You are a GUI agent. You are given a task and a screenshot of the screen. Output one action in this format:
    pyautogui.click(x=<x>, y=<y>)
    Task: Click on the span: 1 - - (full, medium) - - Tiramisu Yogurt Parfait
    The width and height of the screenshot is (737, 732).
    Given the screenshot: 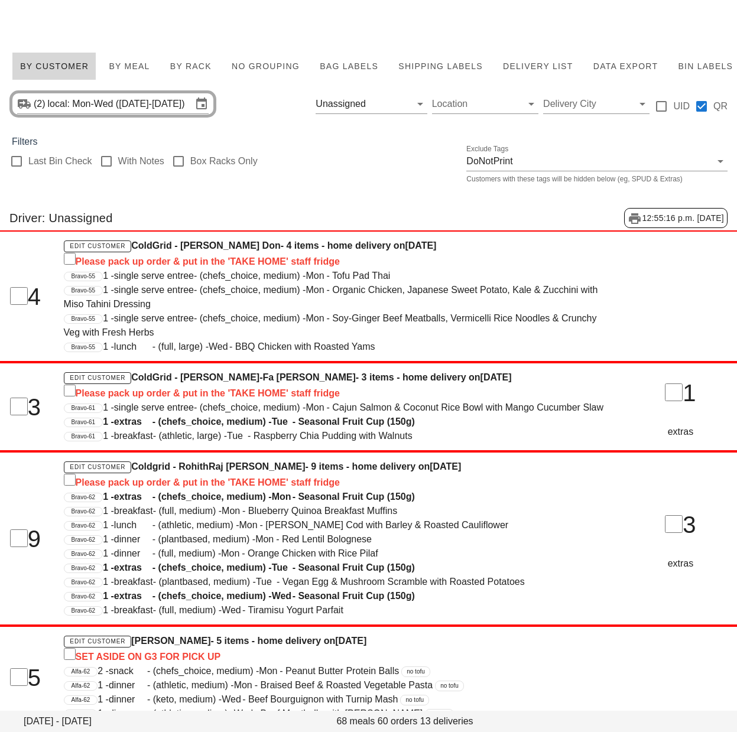 What is the action you would take?
    pyautogui.click(x=223, y=610)
    